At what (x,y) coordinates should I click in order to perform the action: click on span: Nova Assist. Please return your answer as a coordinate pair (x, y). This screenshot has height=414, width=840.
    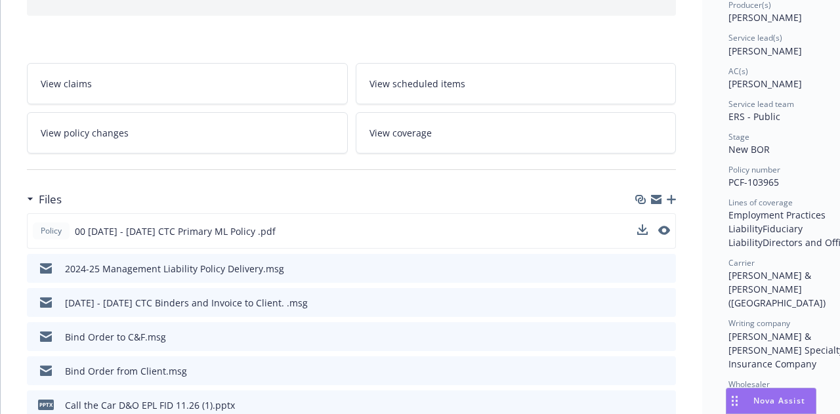
    Looking at the image, I should click on (779, 400).